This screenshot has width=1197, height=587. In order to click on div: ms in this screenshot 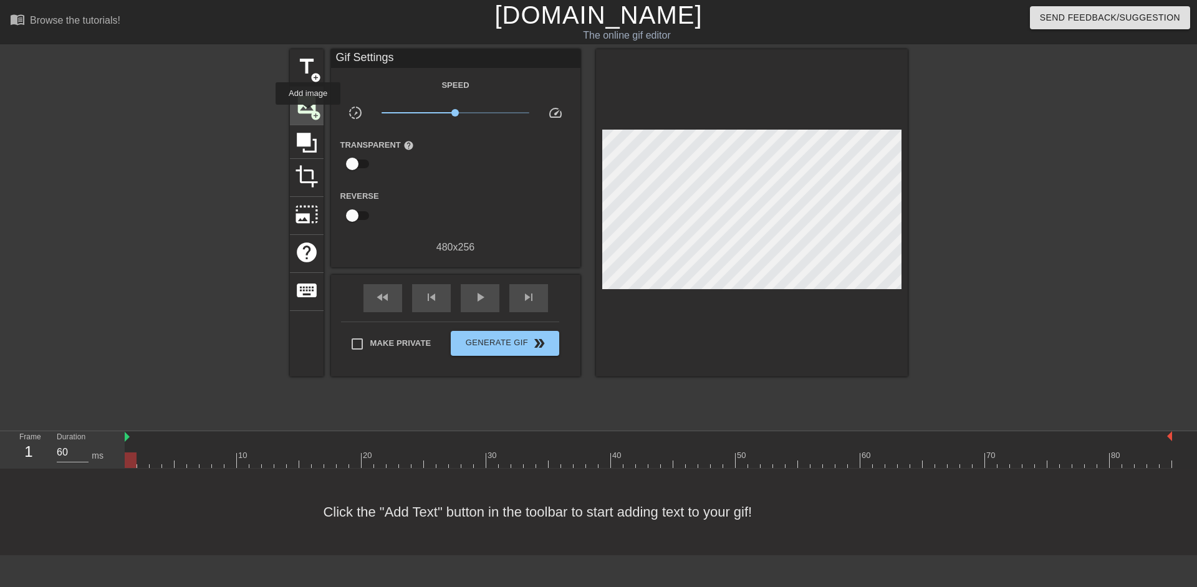, I will do `click(97, 456)`.